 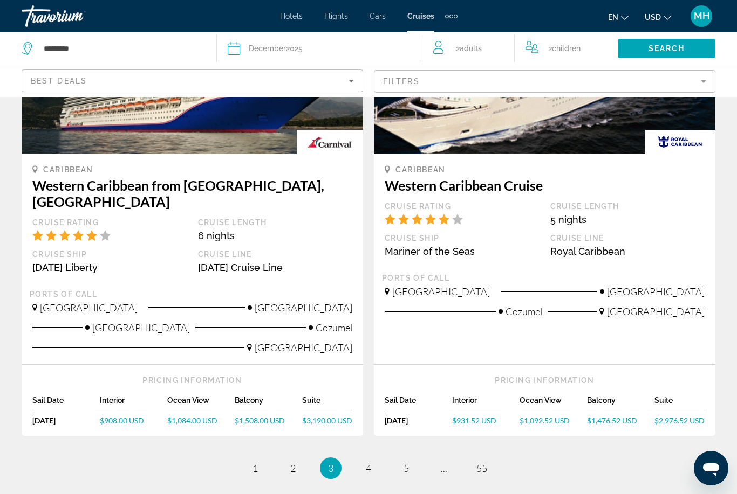 I want to click on span: Flights, so click(x=336, y=16).